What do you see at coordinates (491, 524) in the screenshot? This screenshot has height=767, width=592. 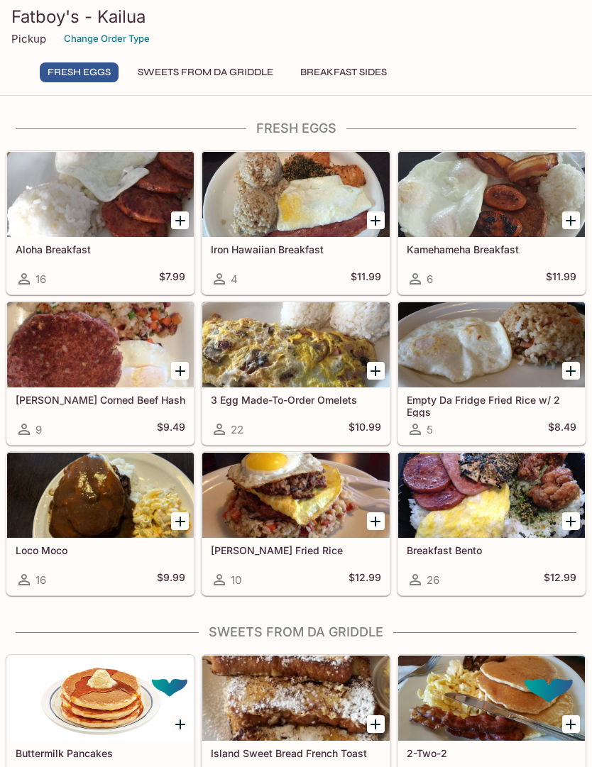 I see `a: Breakfast Bento26$12.99` at bounding box center [491, 524].